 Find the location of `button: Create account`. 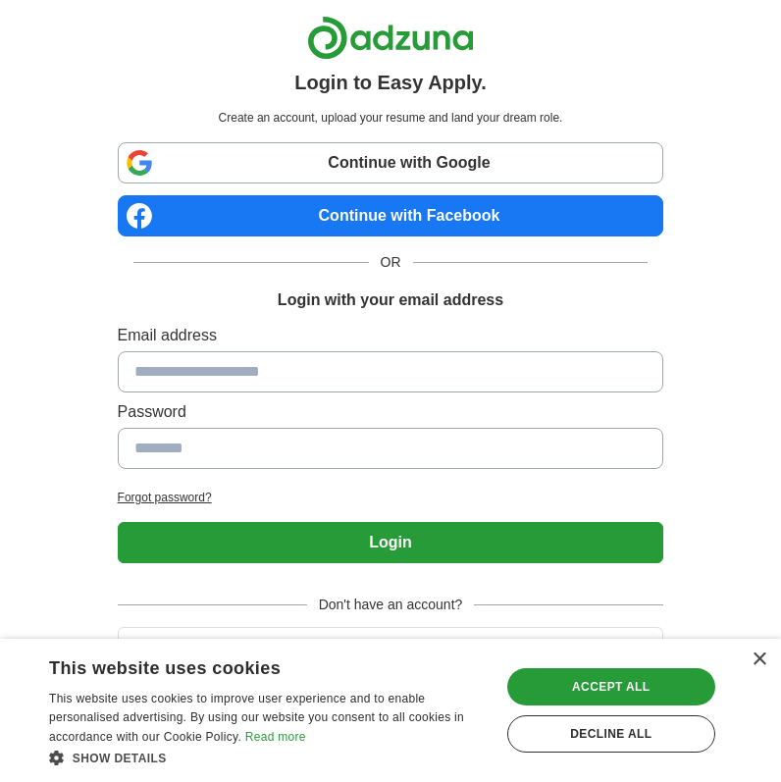

button: Create account is located at coordinates (390, 647).